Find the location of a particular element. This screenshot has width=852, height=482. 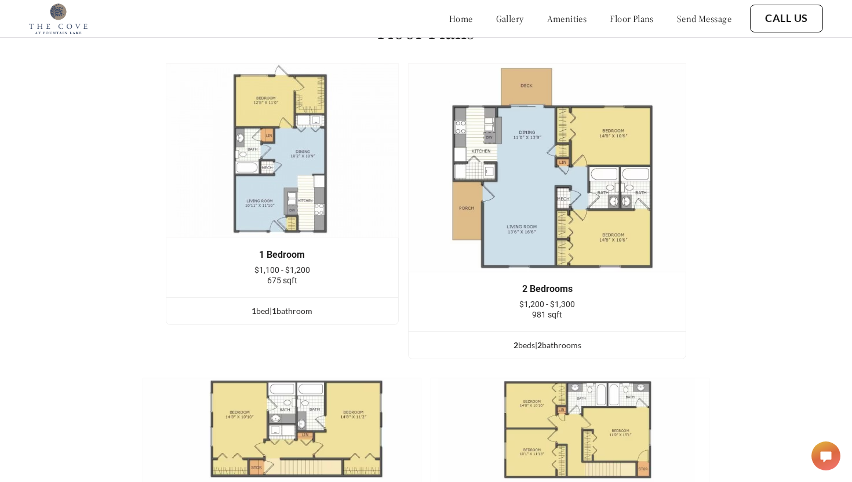

h1: Floor Plans is located at coordinates (426, 31).